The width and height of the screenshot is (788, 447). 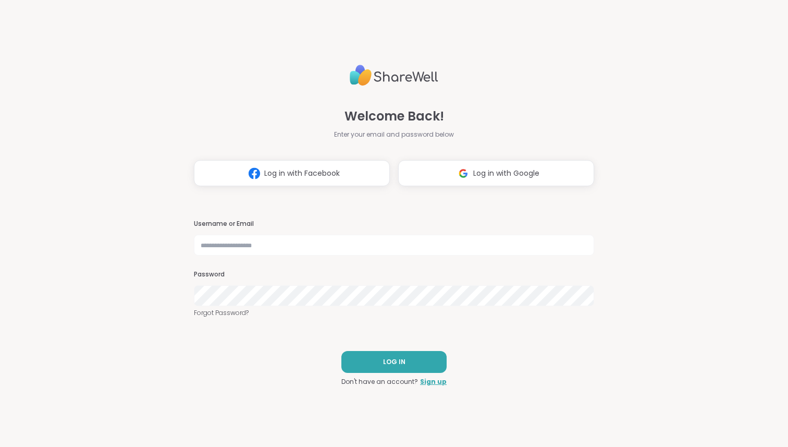 What do you see at coordinates (496, 173) in the screenshot?
I see `button: Log in with Google` at bounding box center [496, 173].